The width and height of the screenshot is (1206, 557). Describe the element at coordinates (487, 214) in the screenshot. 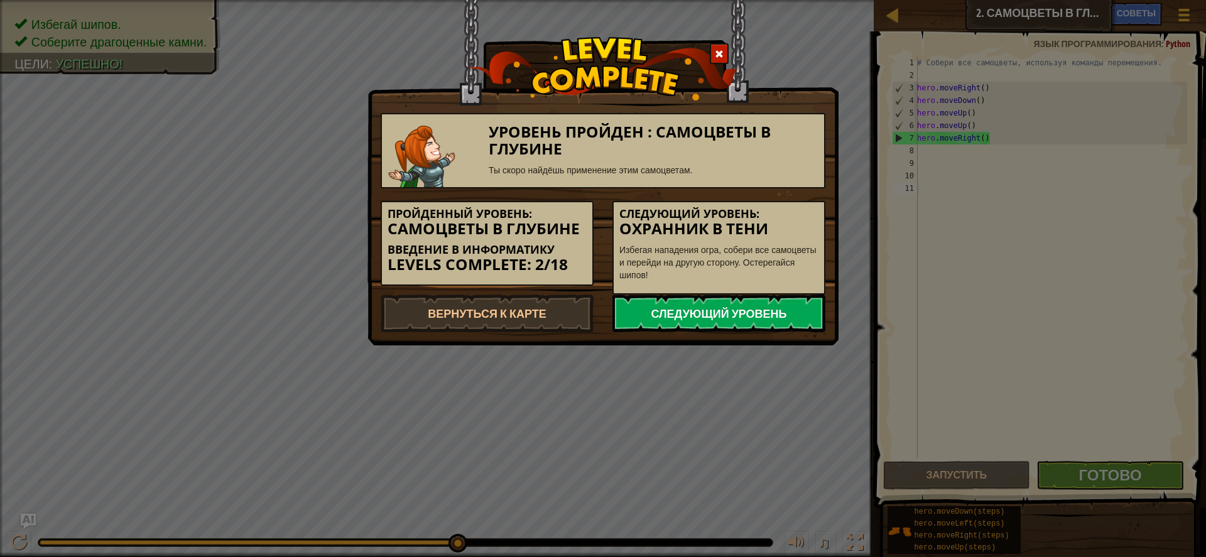

I see `h5: Пройденный уровень:` at that location.